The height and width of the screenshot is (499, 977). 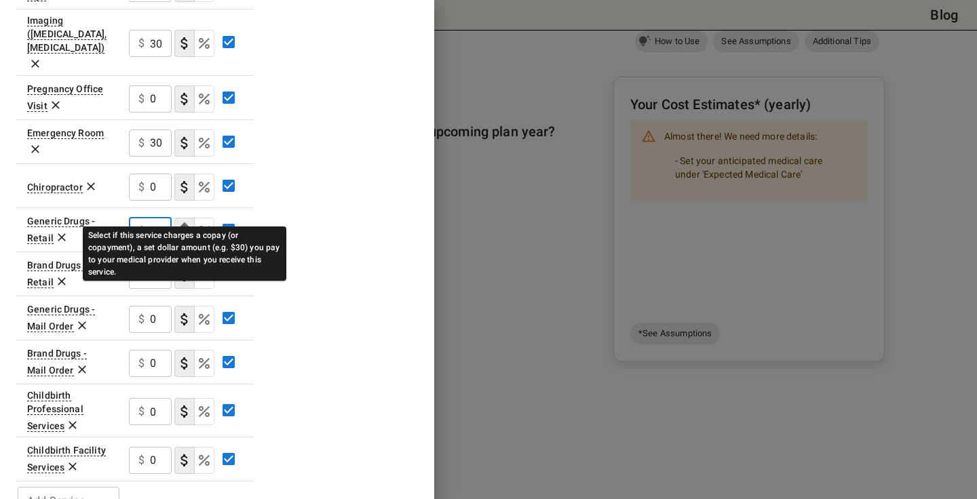 What do you see at coordinates (55, 187) in the screenshot?
I see `div: Chiropractor` at bounding box center [55, 187].